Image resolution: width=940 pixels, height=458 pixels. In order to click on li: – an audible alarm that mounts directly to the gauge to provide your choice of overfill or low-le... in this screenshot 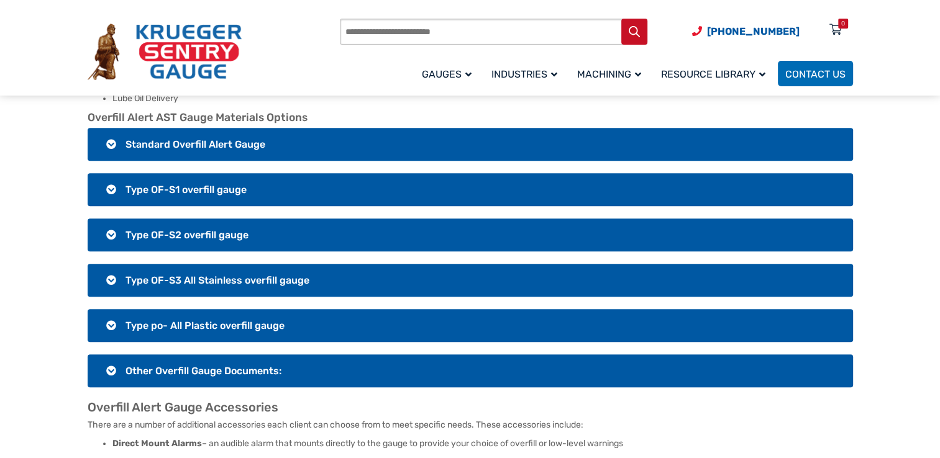, I will do `click(483, 444)`.